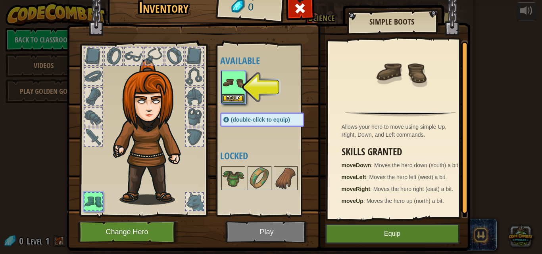 The image size is (542, 254). I want to click on strong: moveDown, so click(356, 165).